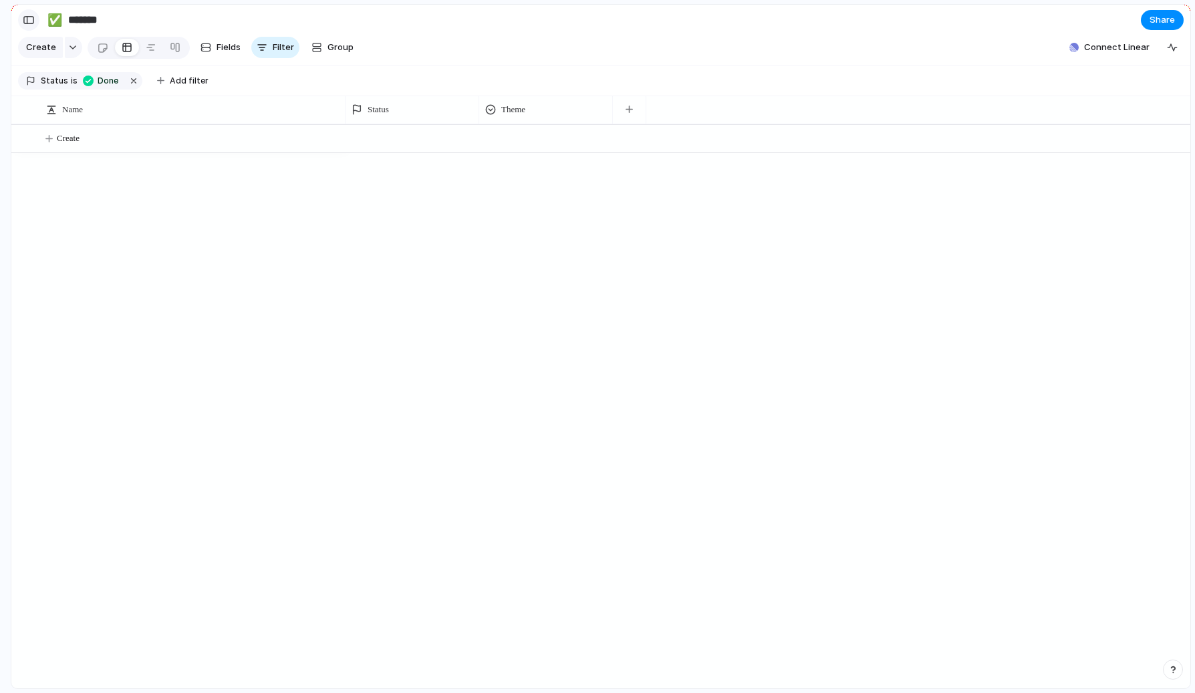 The height and width of the screenshot is (693, 1195). I want to click on button: Group, so click(332, 47).